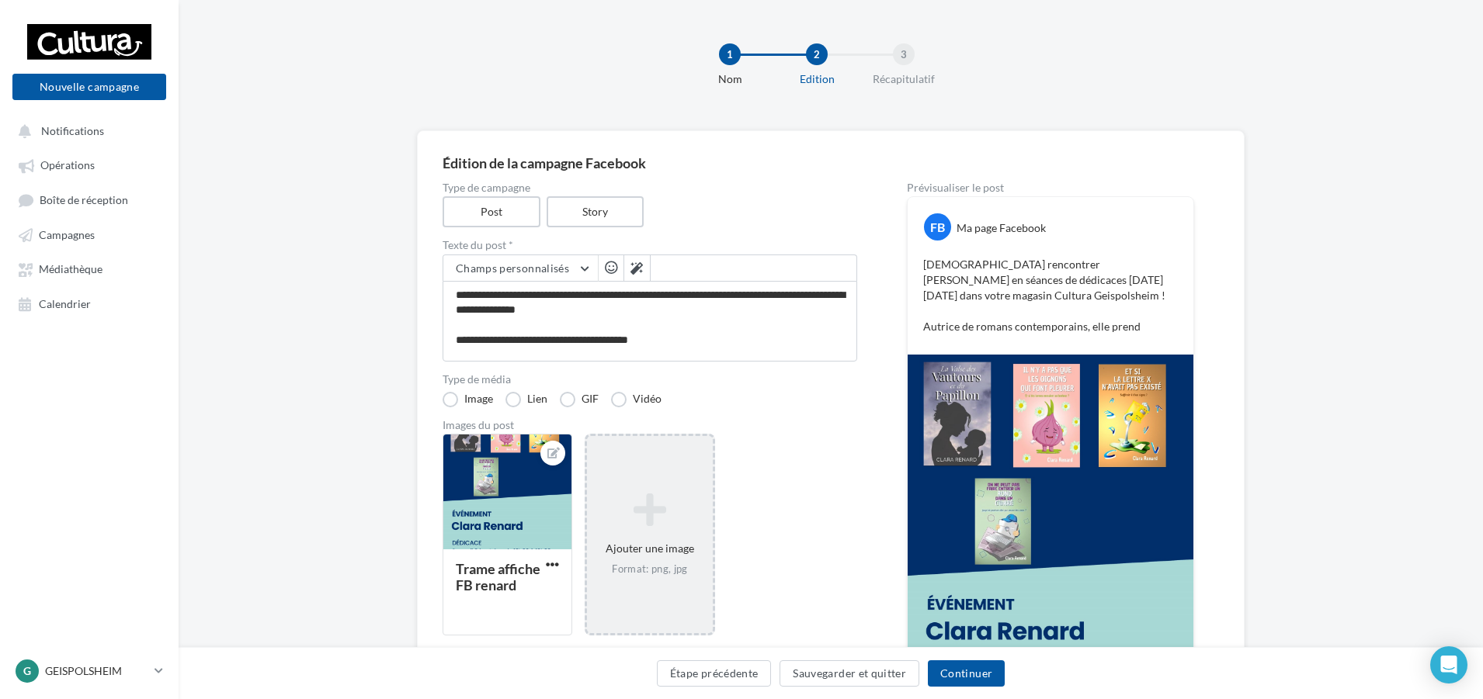  Describe the element at coordinates (526, 400) in the screenshot. I see `label: Lien` at that location.